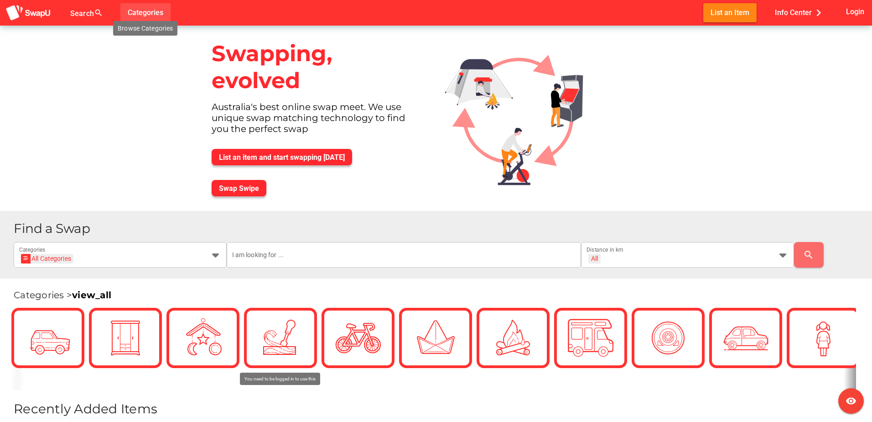 The width and height of the screenshot is (872, 422). Describe the element at coordinates (819, 13) in the screenshot. I see `i: chevron_right` at that location.